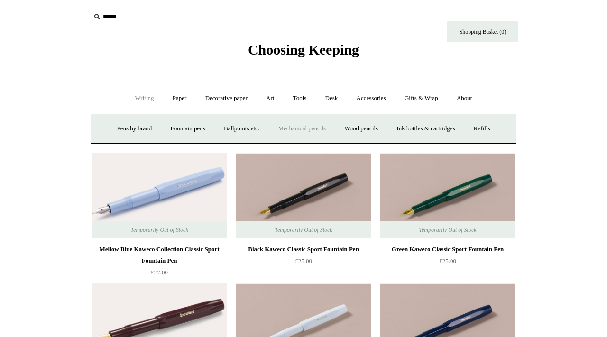 This screenshot has height=337, width=607. What do you see at coordinates (303, 249) in the screenshot?
I see `div: Black Kaweco Classic Sport Fountain Pen` at bounding box center [303, 249].